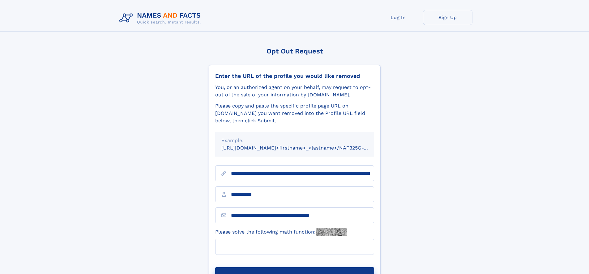 The width and height of the screenshot is (589, 274). What do you see at coordinates (294, 76) in the screenshot?
I see `div: Enter the URL of the profile you would like removed` at bounding box center [294, 76].